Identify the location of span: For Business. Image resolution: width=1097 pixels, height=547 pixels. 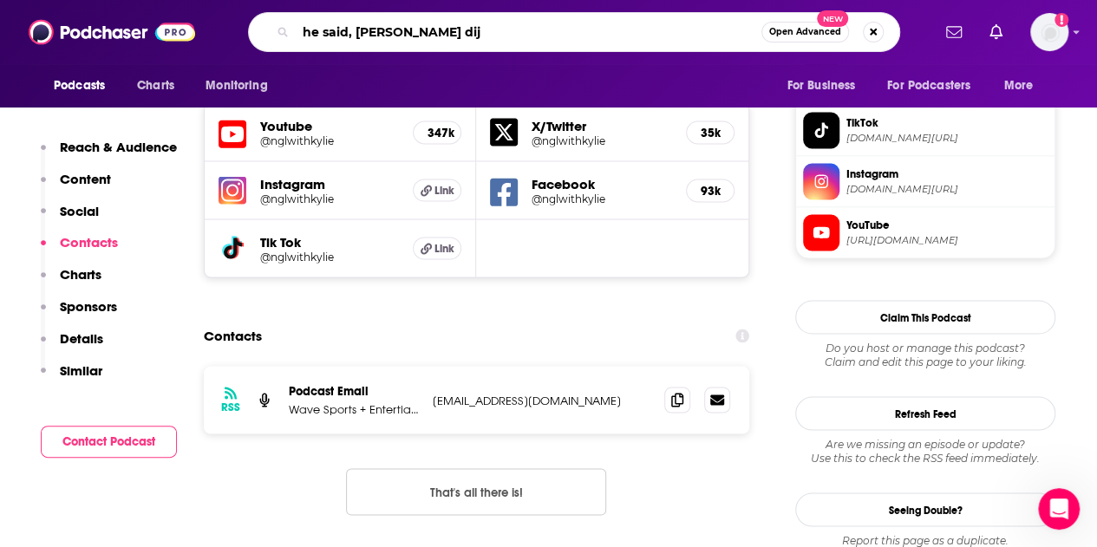
(820, 86).